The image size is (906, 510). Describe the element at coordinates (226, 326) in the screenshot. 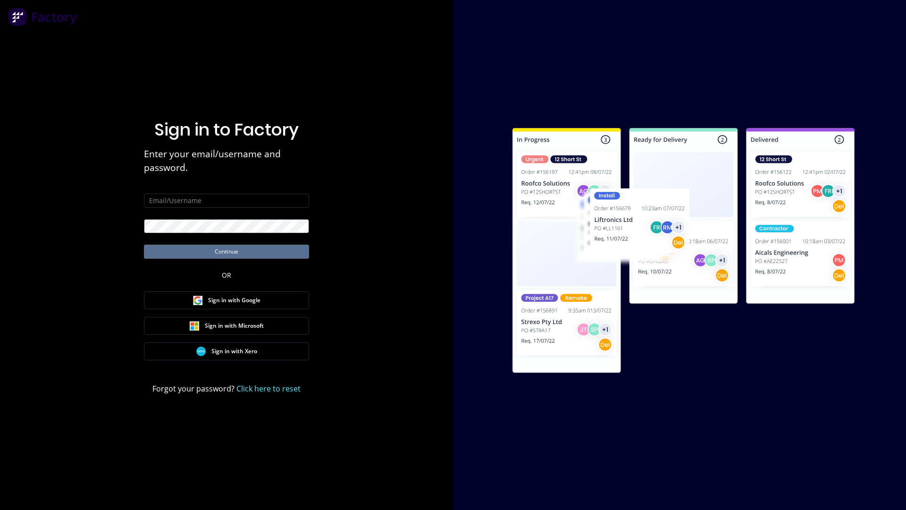

I see `button: Microsoft Sign inSign in with Microsoft` at that location.